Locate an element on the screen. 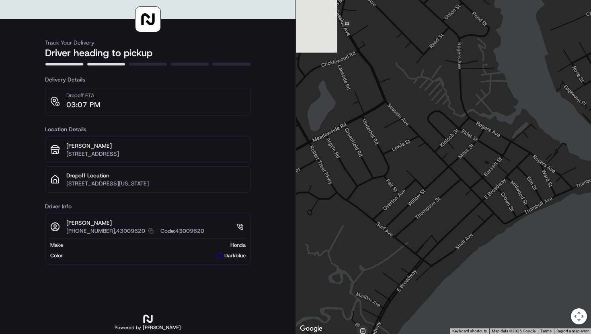 The width and height of the screenshot is (591, 334). h3: Delivery Details is located at coordinates (148, 80).